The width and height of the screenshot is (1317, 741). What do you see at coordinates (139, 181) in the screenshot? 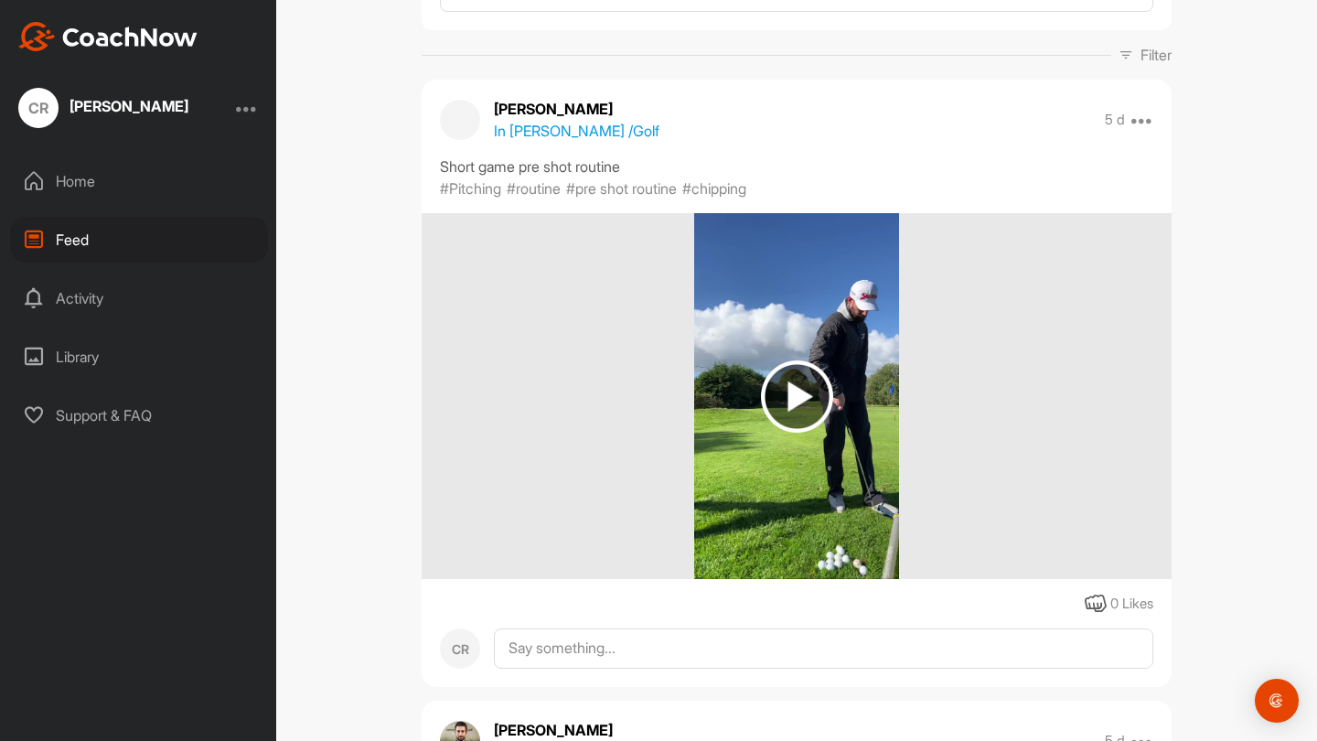
I see `div: Home` at bounding box center [139, 181].